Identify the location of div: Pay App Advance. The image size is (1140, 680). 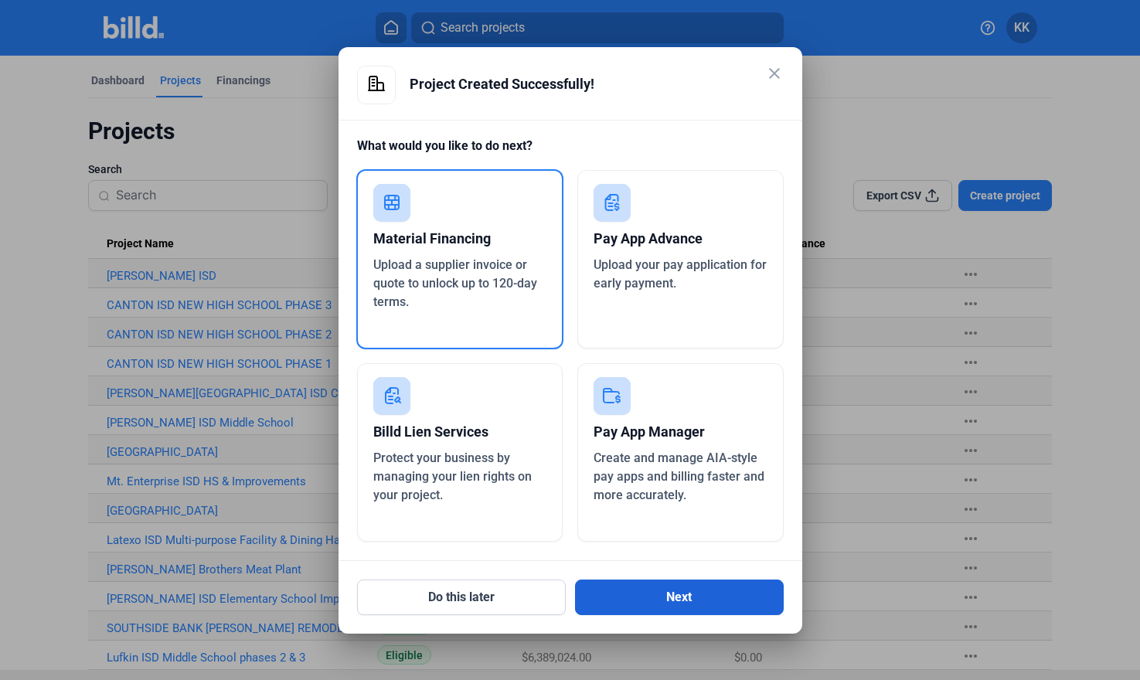
(680, 239).